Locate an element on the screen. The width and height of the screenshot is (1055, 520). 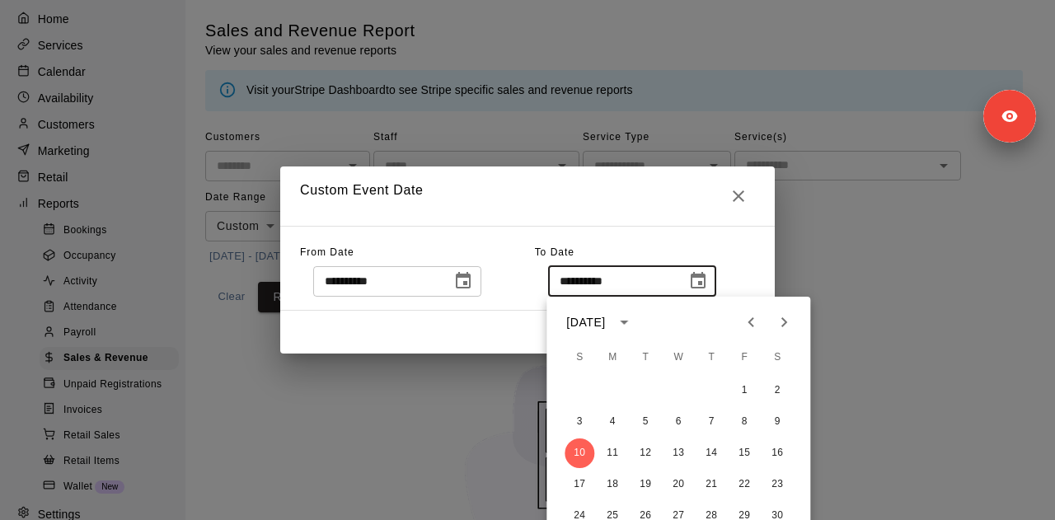
button: 10 is located at coordinates (579, 453).